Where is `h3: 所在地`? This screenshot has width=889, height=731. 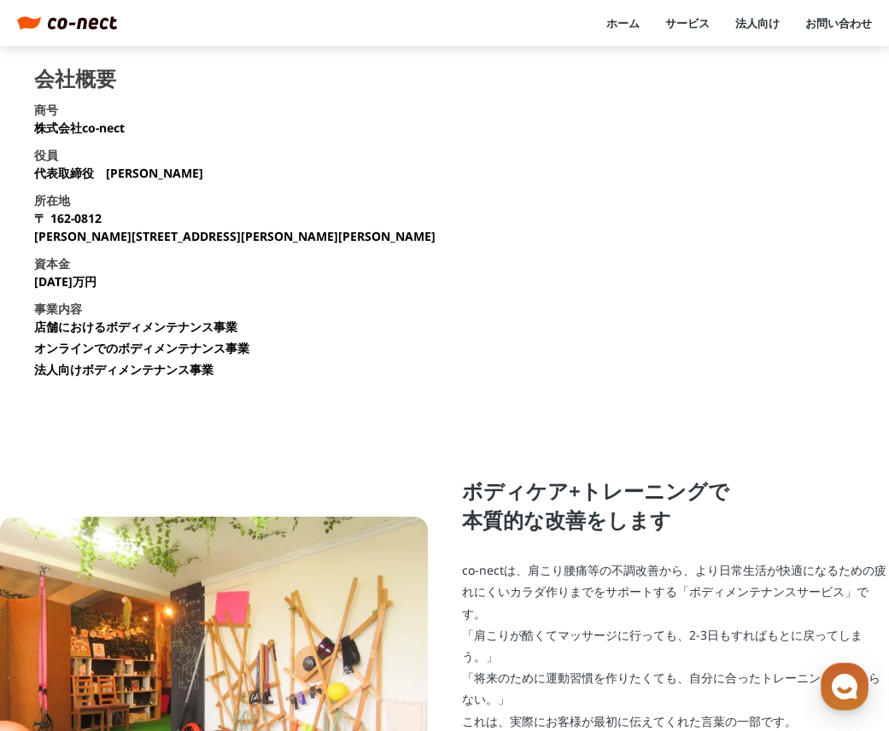
h3: 所在地 is located at coordinates (52, 200).